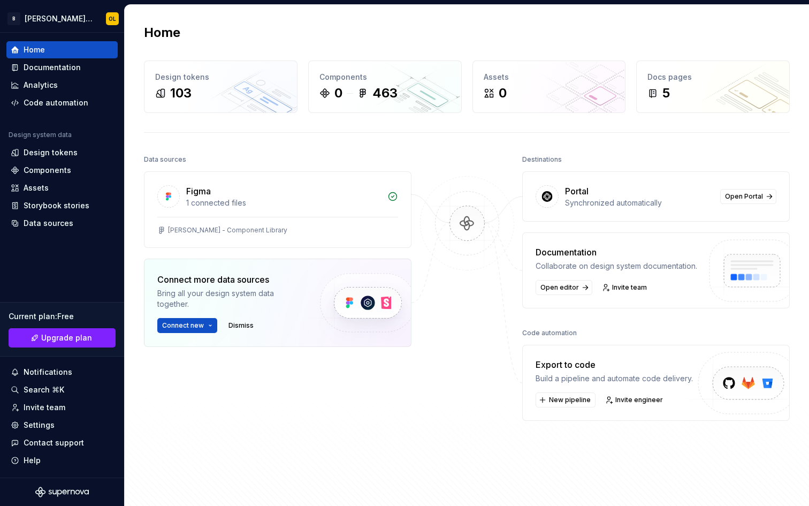  Describe the element at coordinates (62, 443) in the screenshot. I see `button: Contact support` at that location.